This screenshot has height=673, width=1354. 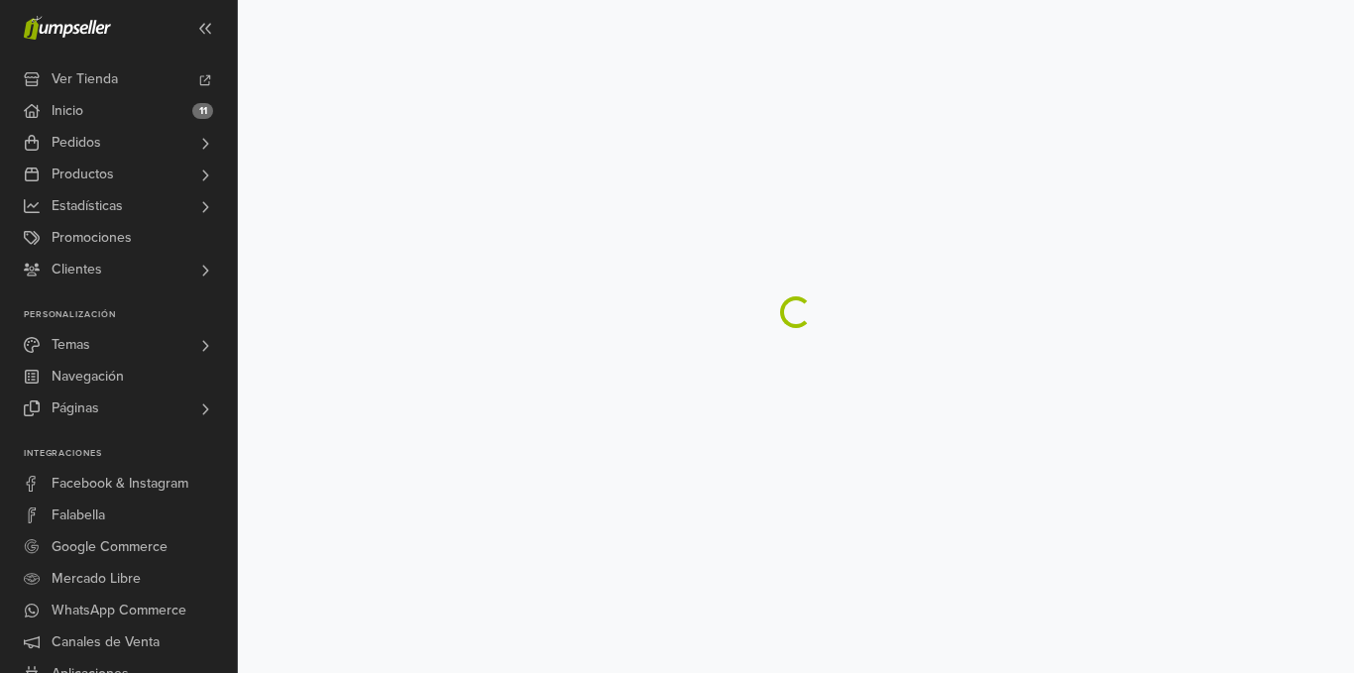 What do you see at coordinates (109, 547) in the screenshot?
I see `span: Google Commerce` at bounding box center [109, 547].